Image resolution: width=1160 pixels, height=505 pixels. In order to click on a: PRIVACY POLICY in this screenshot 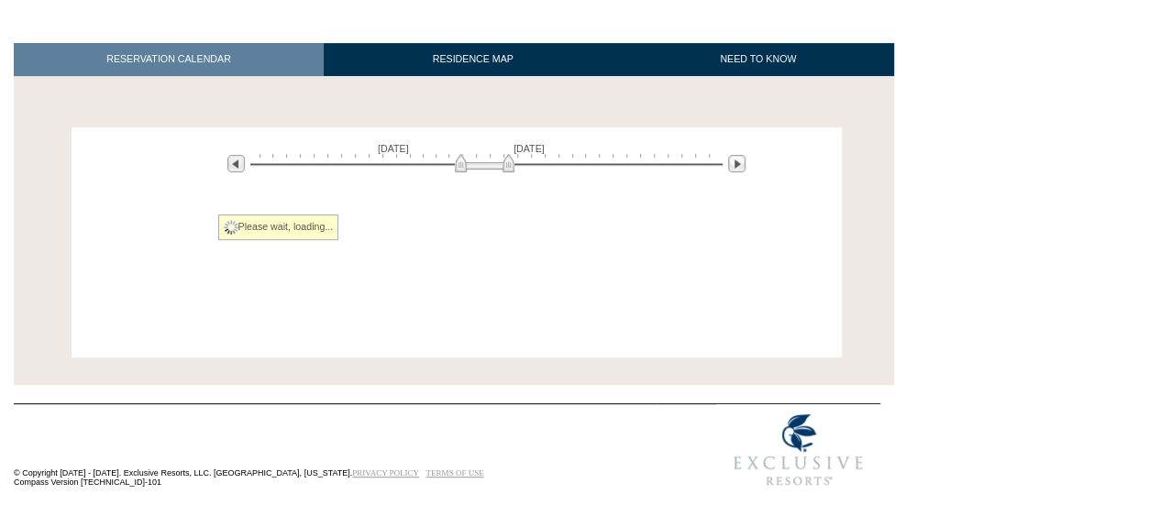, I will do `click(385, 473)`.